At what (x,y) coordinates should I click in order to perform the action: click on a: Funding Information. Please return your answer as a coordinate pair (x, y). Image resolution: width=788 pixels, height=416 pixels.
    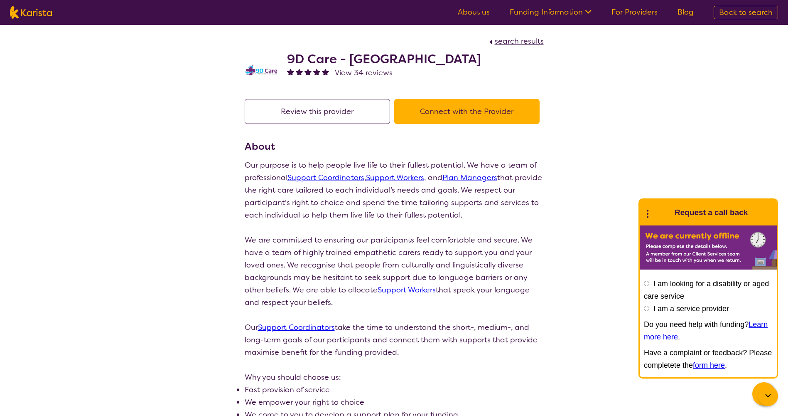
    Looking at the image, I should click on (551, 12).